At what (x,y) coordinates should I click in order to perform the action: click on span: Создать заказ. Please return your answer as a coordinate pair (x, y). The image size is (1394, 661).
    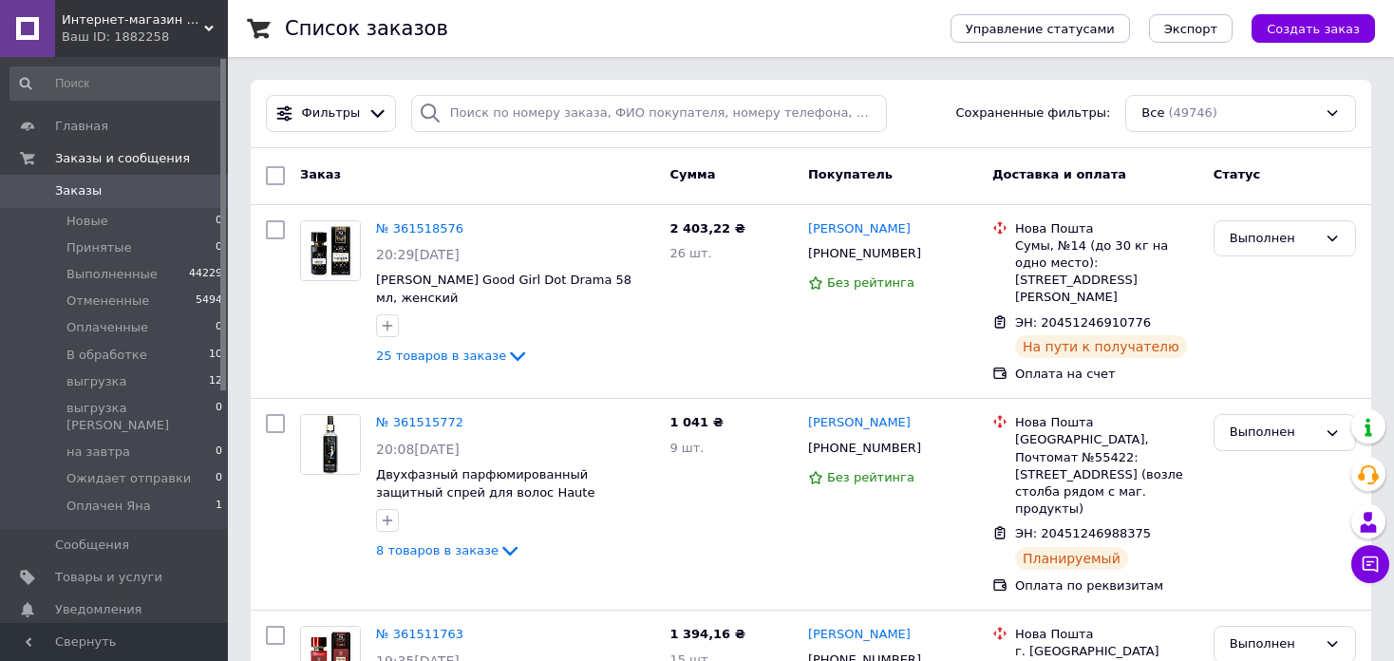
    Looking at the image, I should click on (1313, 28).